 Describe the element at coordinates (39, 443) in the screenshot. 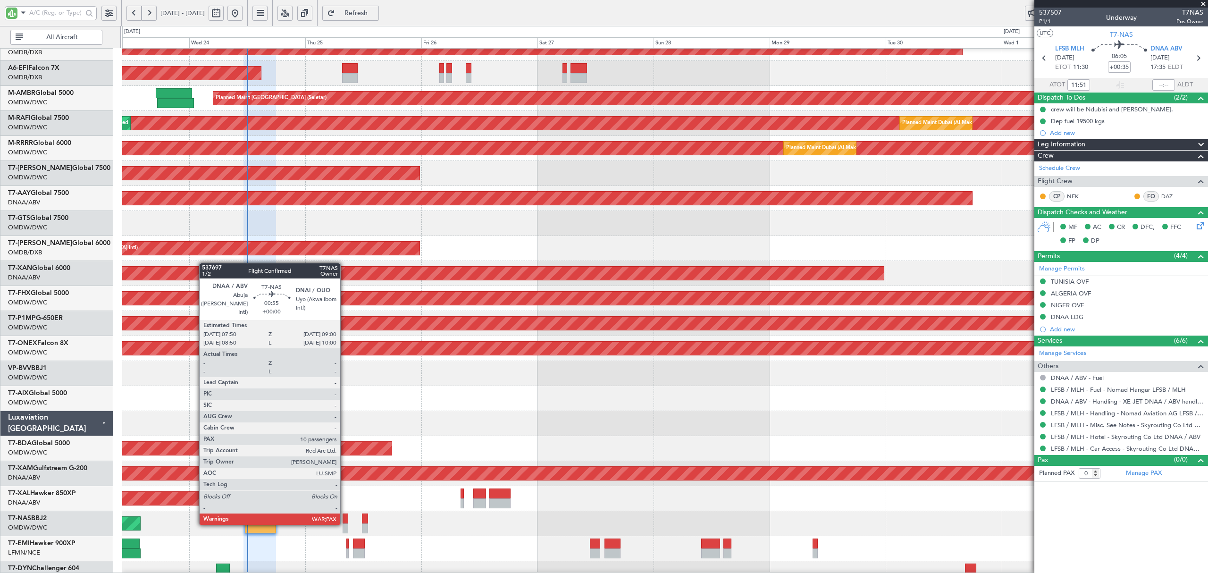

I see `a: T7-BDAGlobal 5000` at that location.